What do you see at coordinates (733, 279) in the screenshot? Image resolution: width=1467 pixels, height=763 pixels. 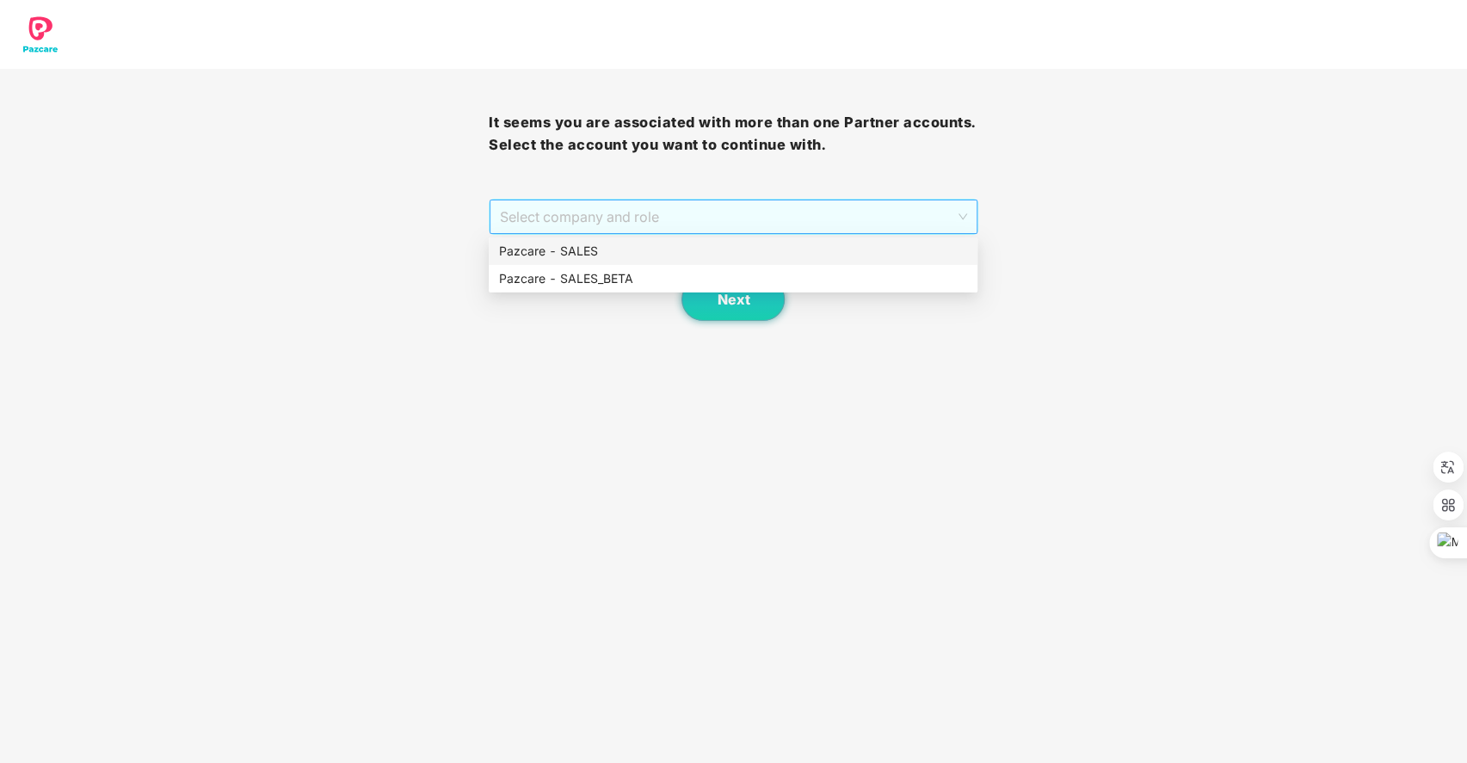 I see `div: Pazcare - SALES_BETA` at bounding box center [733, 279].